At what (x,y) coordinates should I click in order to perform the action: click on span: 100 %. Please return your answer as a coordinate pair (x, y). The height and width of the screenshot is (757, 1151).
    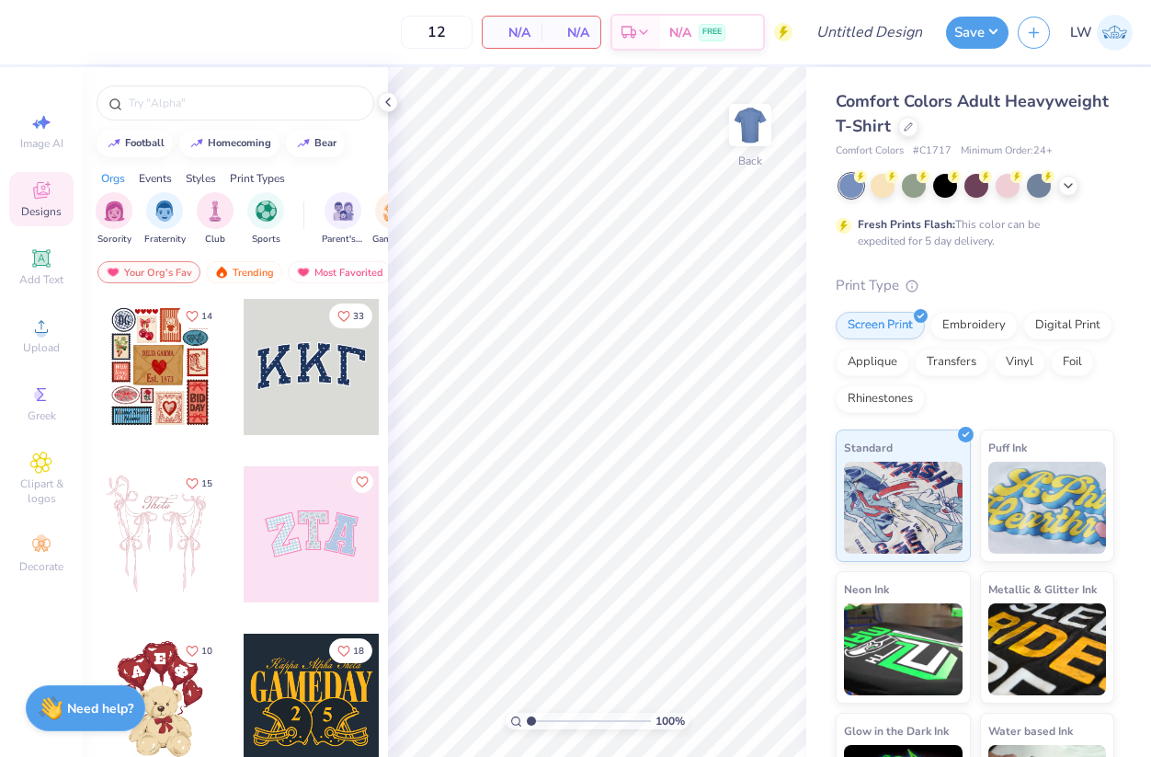
    Looking at the image, I should click on (670, 721).